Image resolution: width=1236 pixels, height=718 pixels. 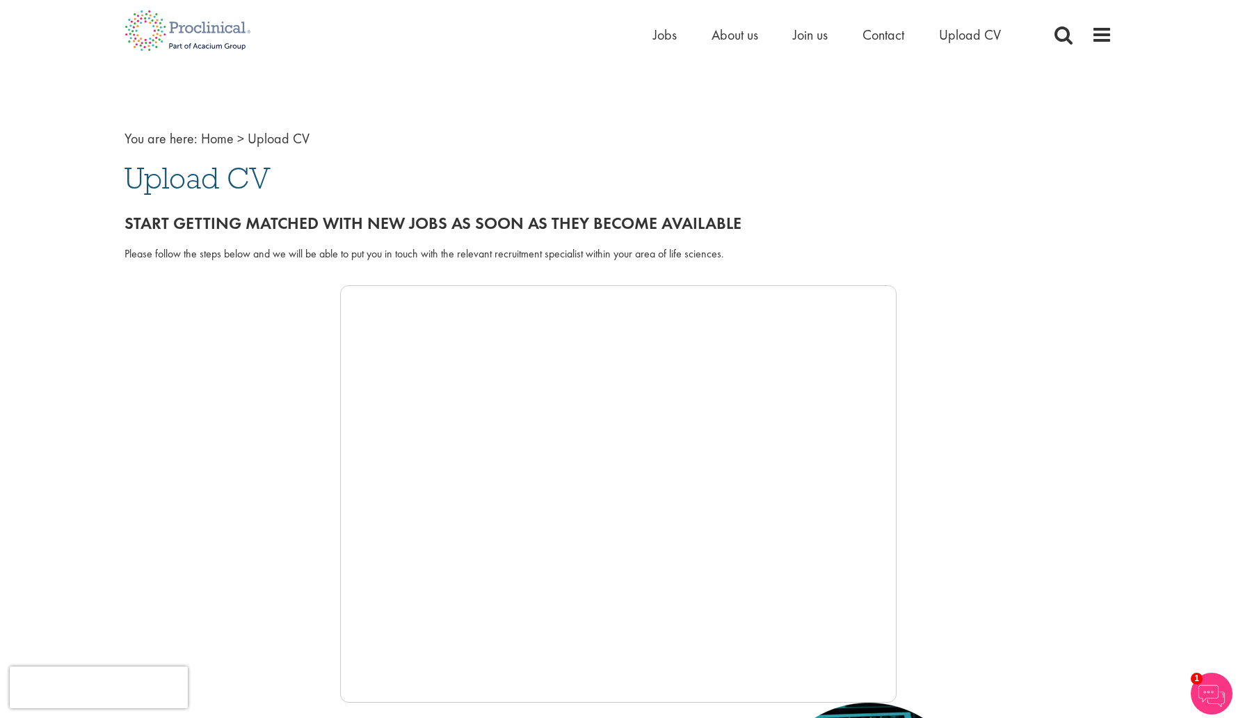 I want to click on h2: Start getting matched with new jobs as soon as they become available, so click(x=618, y=223).